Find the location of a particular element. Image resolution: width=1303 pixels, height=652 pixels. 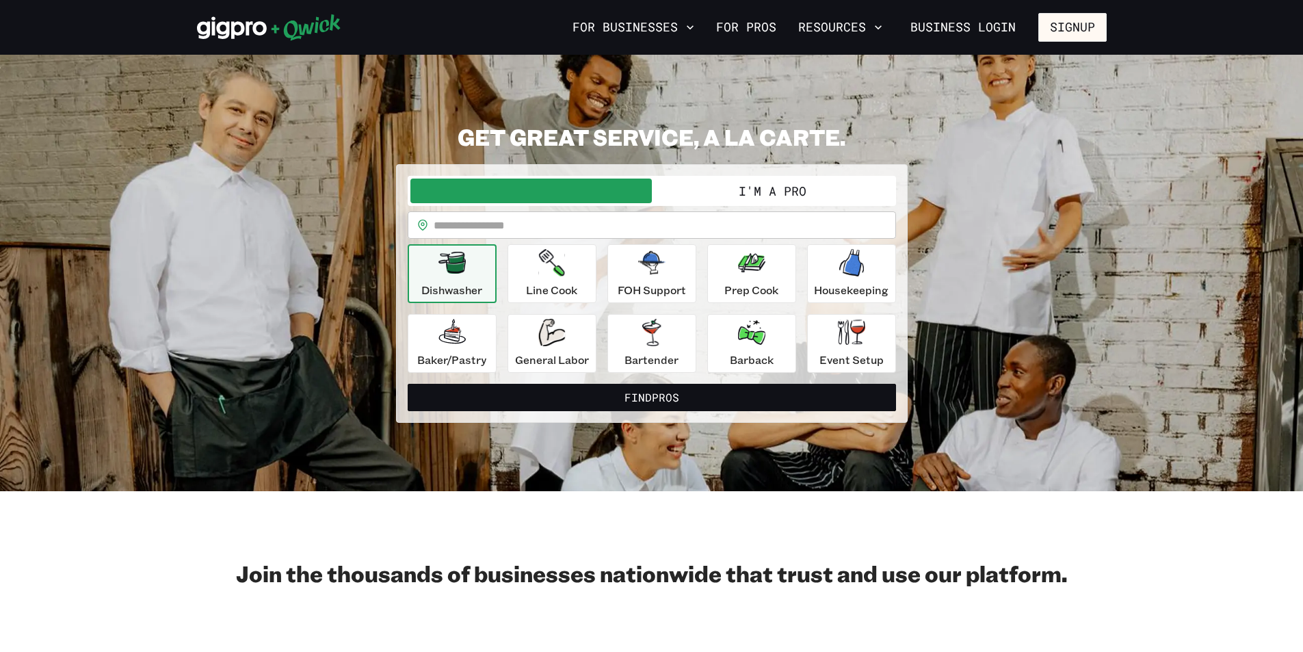

p: Barback is located at coordinates (752, 360).